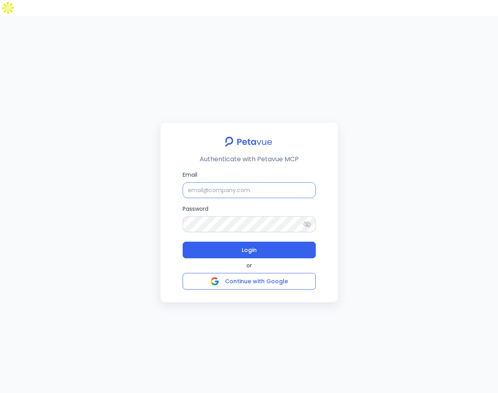  What do you see at coordinates (256, 281) in the screenshot?
I see `span: Continue with Google` at bounding box center [256, 281].